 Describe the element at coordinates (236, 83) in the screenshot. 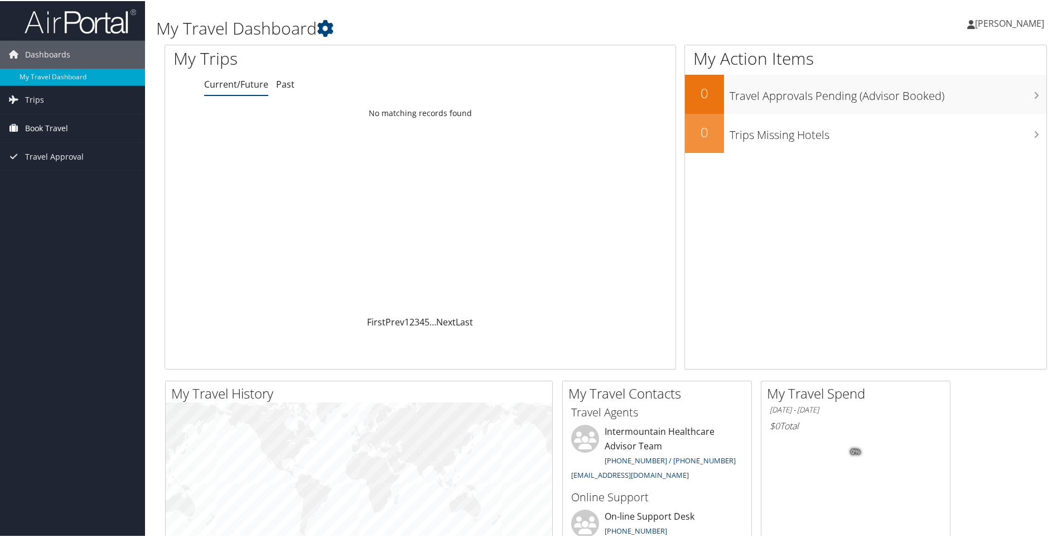

I see `a: Current/Future` at that location.